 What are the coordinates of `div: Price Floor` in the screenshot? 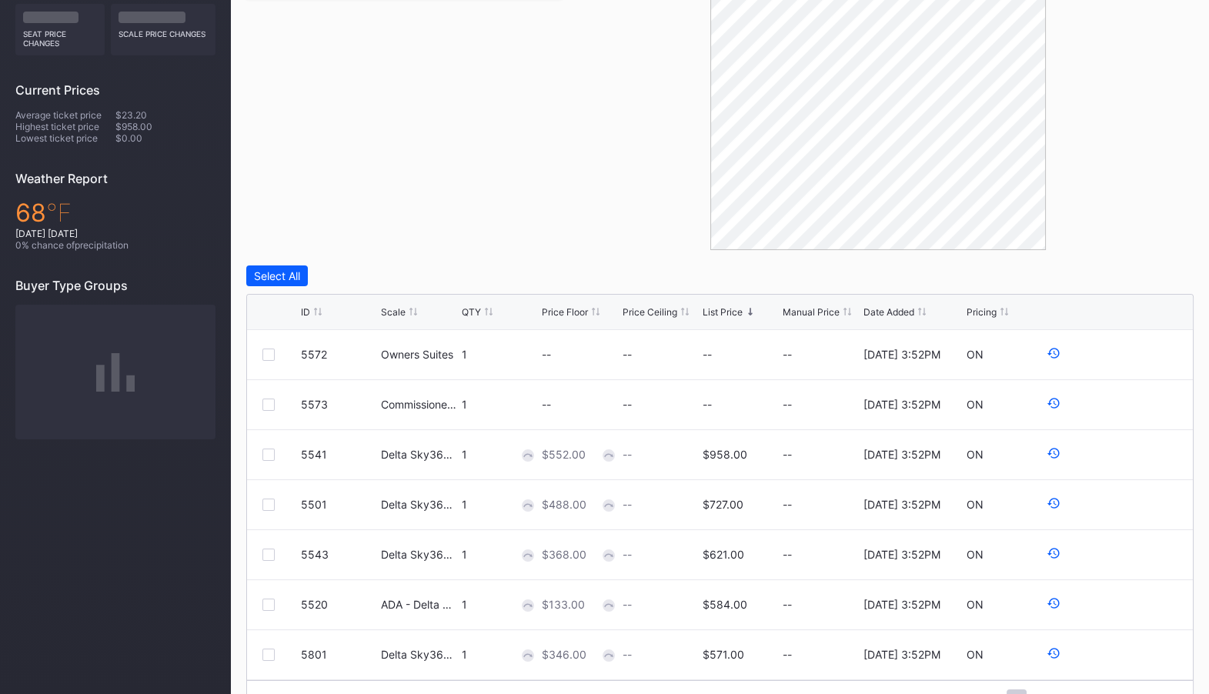 It's located at (565, 312).